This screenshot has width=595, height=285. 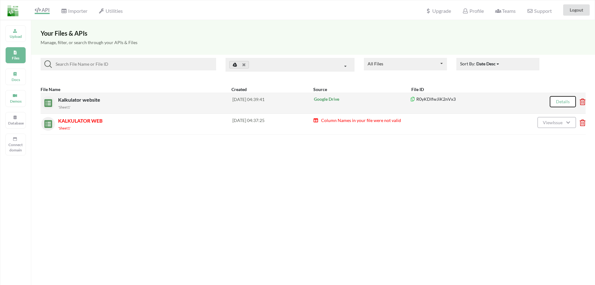 I want to click on span: API, so click(x=42, y=10).